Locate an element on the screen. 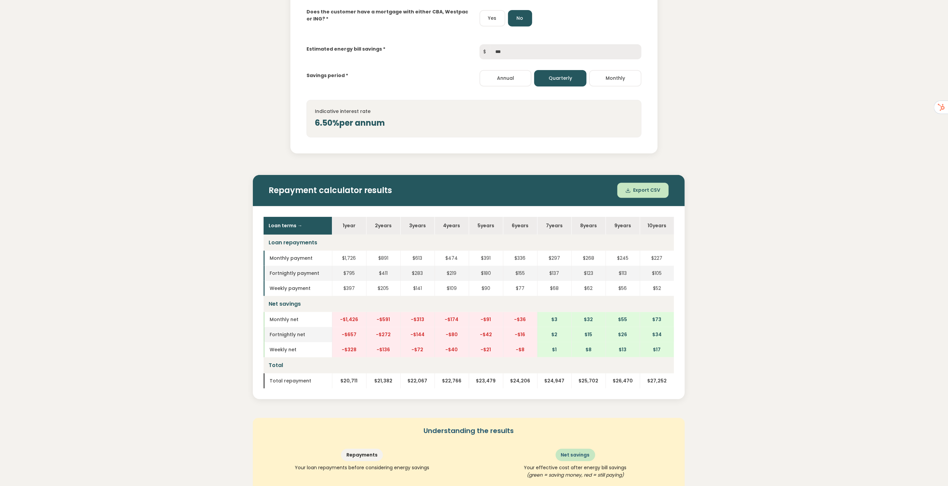 The image size is (948, 486). td: -$36 is located at coordinates (520, 320).